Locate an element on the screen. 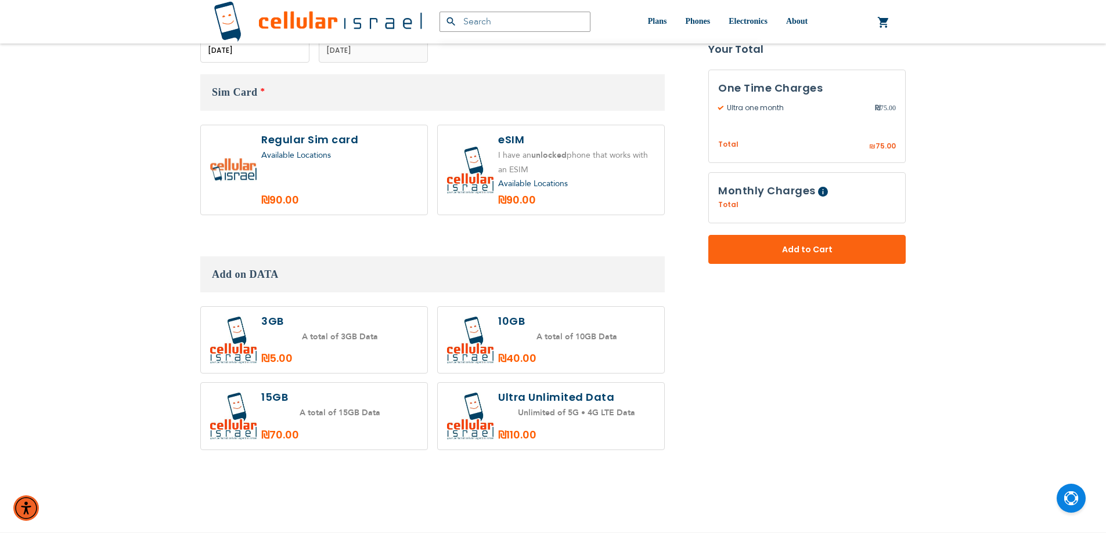 The width and height of the screenshot is (1106, 533). span: Phones is located at coordinates (697, 21).